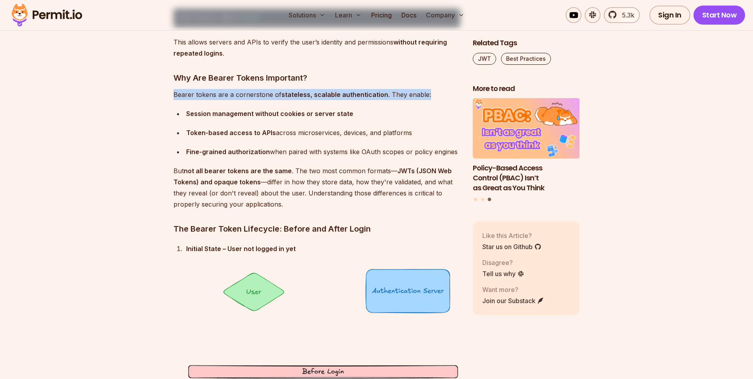 This screenshot has width=753, height=379. What do you see at coordinates (626, 15) in the screenshot?
I see `span: 5.3k` at bounding box center [626, 15].